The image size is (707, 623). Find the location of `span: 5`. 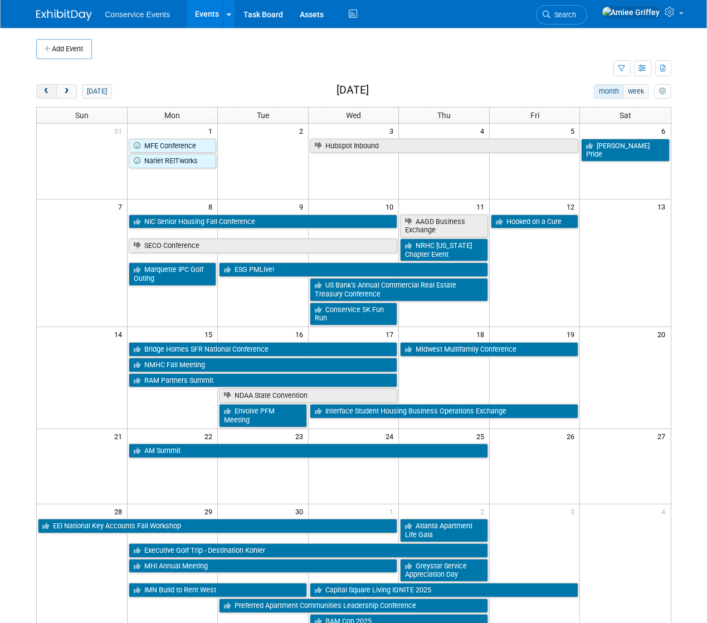

span: 5 is located at coordinates (575, 130).